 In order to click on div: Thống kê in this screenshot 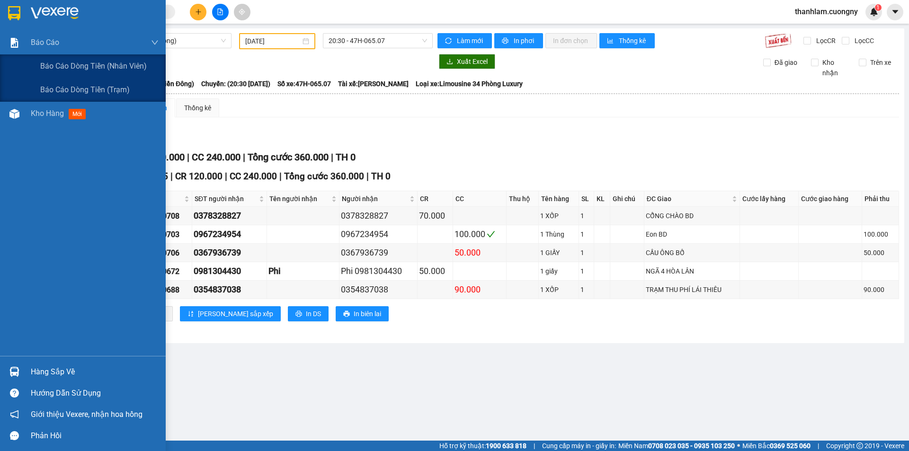, I will do `click(197, 108)`.